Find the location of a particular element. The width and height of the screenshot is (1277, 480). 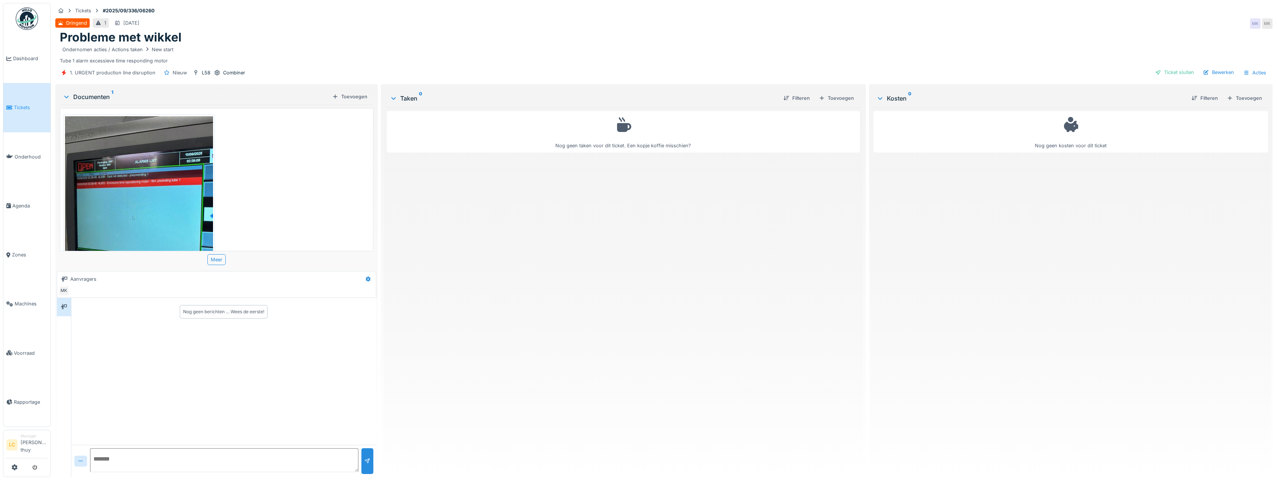

div: 1. URGENT production line disruption is located at coordinates (113, 73).